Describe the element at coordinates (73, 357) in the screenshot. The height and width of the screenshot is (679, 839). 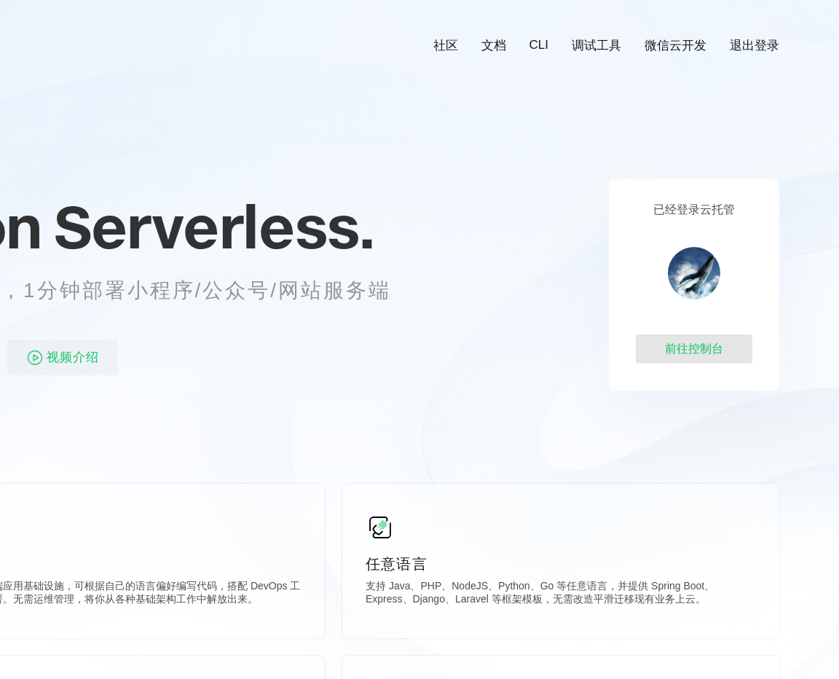
I see `span: 视频介绍` at that location.